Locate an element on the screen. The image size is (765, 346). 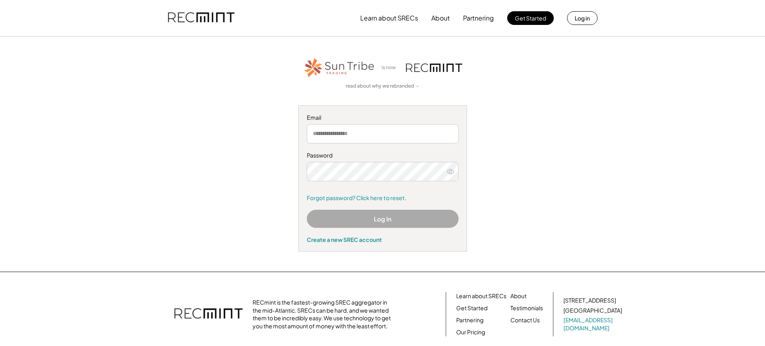
button: About is located at coordinates (440, 18).